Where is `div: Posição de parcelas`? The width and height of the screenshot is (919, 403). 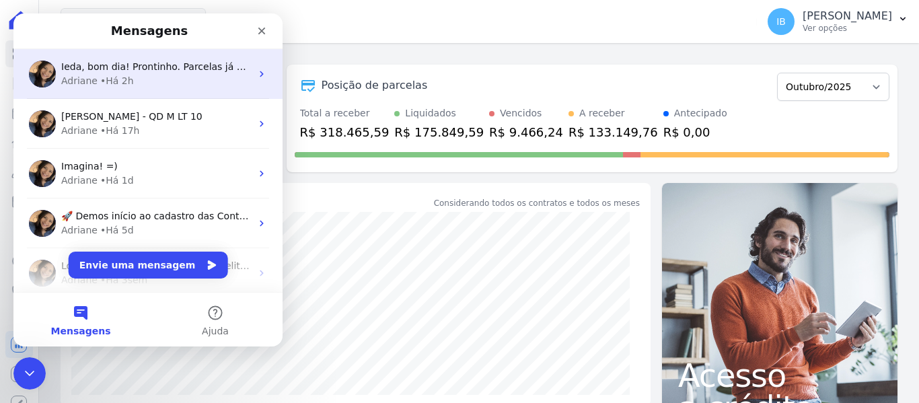 div: Posição de parcelas is located at coordinates (375, 85).